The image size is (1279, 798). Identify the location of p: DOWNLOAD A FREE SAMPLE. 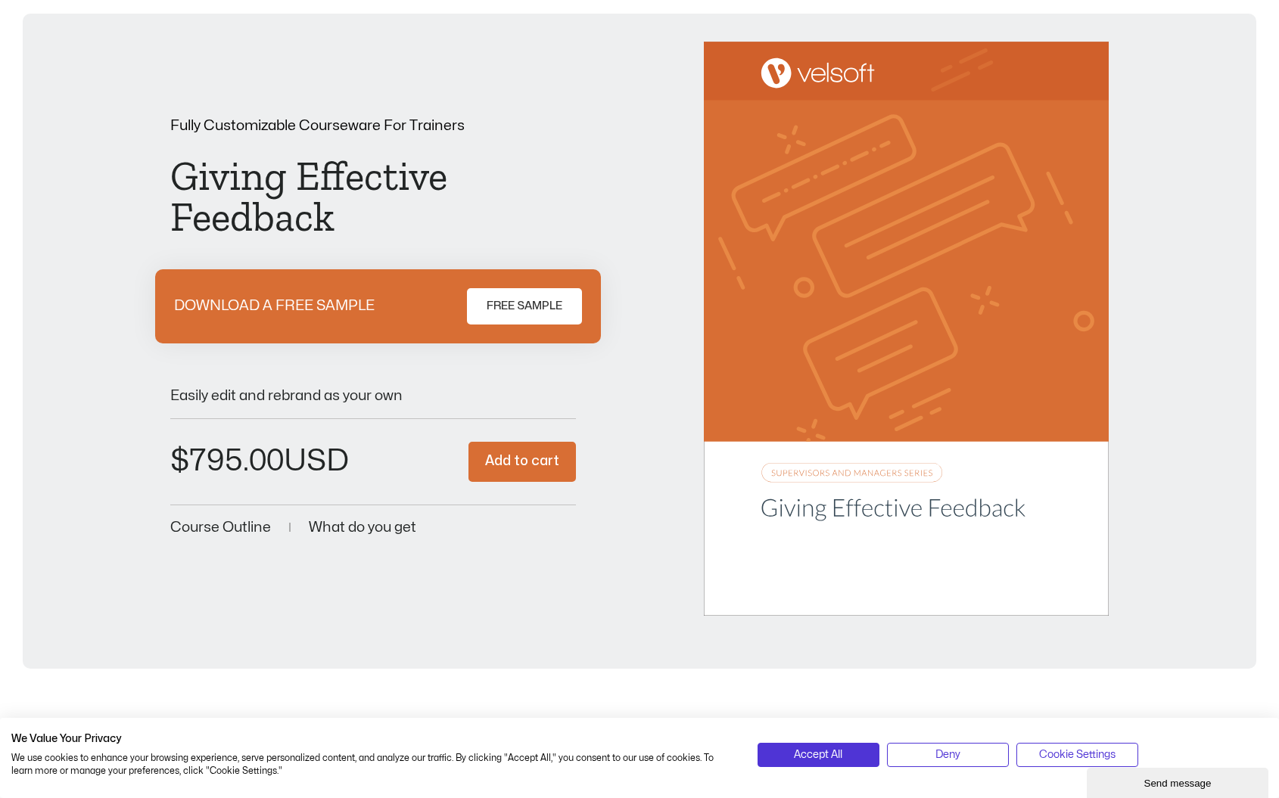
(274, 306).